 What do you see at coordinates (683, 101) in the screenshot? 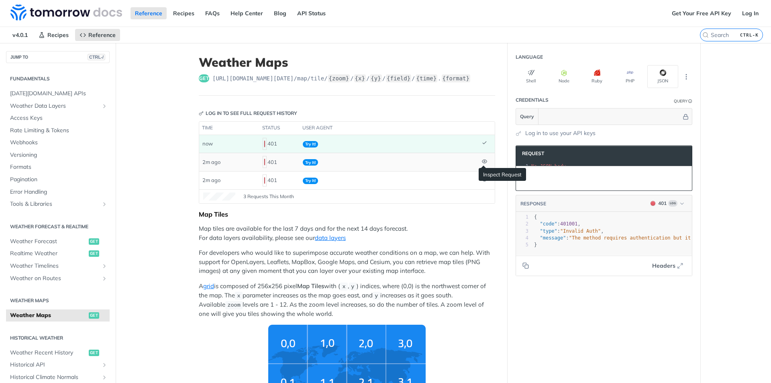
I see `div: QueryInformation` at bounding box center [683, 101].